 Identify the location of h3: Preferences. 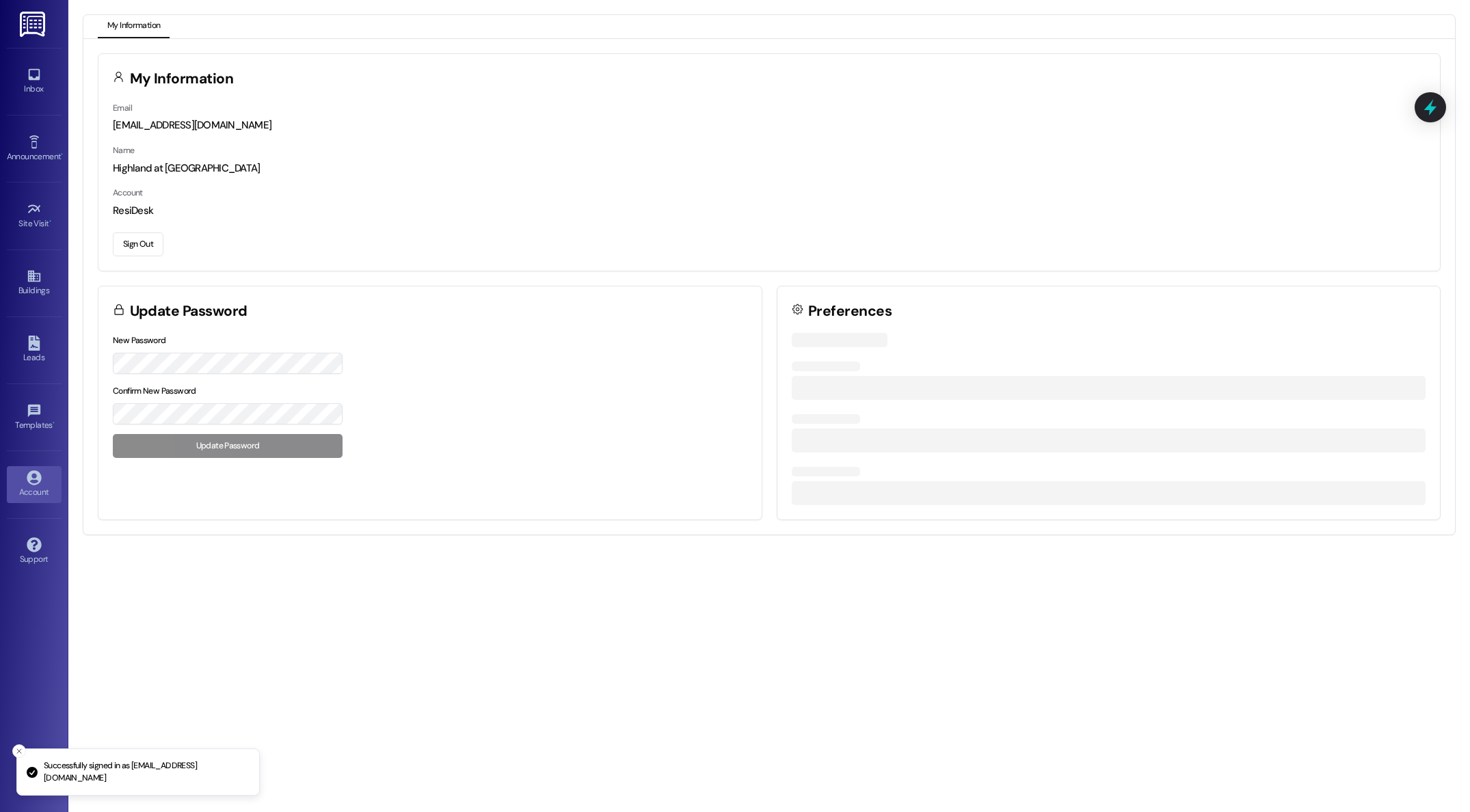
(850, 311).